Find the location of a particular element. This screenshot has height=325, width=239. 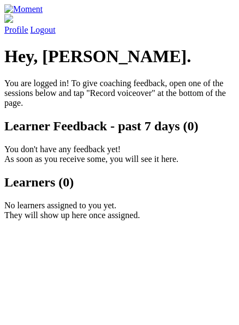

p: No learners assigned to you yet. They will show up here once assigned. is located at coordinates (119, 210).